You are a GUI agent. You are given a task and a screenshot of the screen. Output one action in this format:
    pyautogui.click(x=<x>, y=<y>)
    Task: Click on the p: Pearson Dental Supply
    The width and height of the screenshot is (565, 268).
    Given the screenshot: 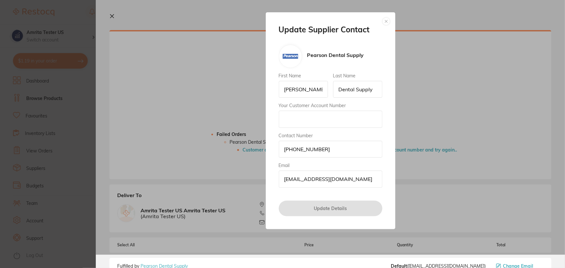 What is the action you would take?
    pyautogui.click(x=335, y=55)
    